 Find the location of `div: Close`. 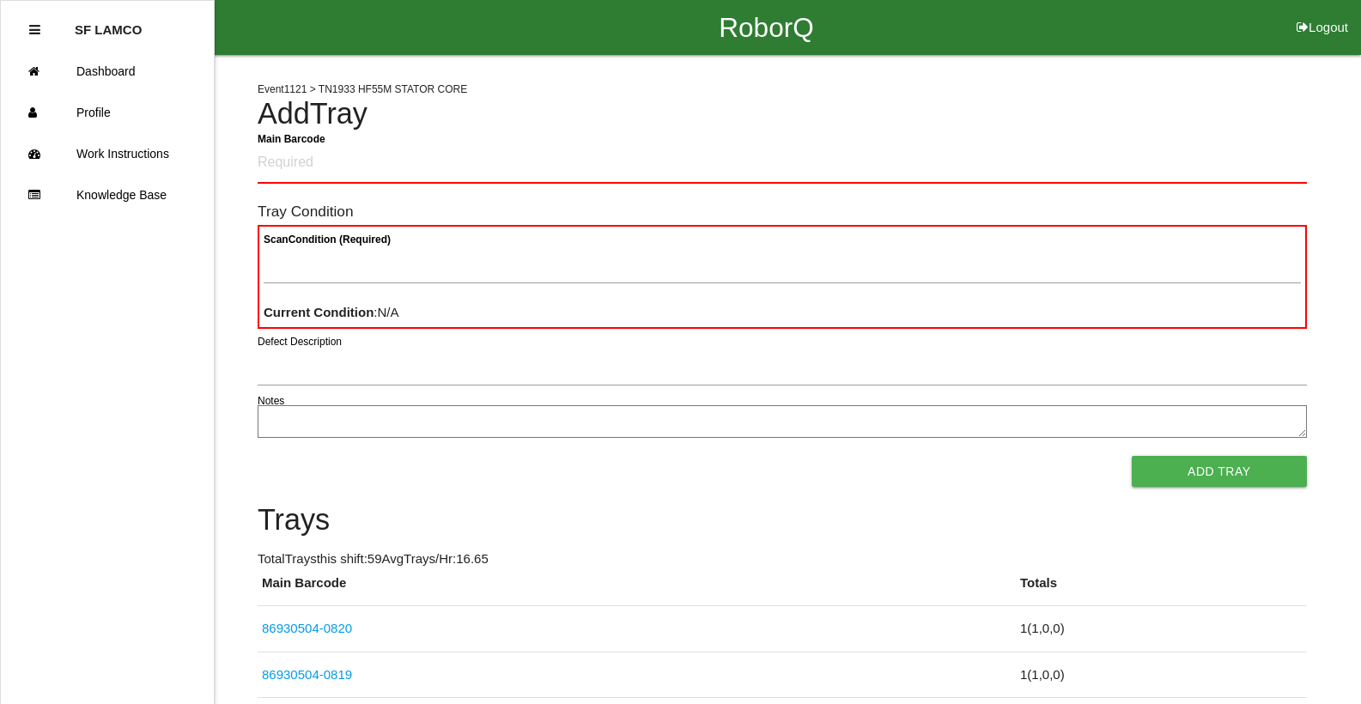

div: Close is located at coordinates (34, 30).